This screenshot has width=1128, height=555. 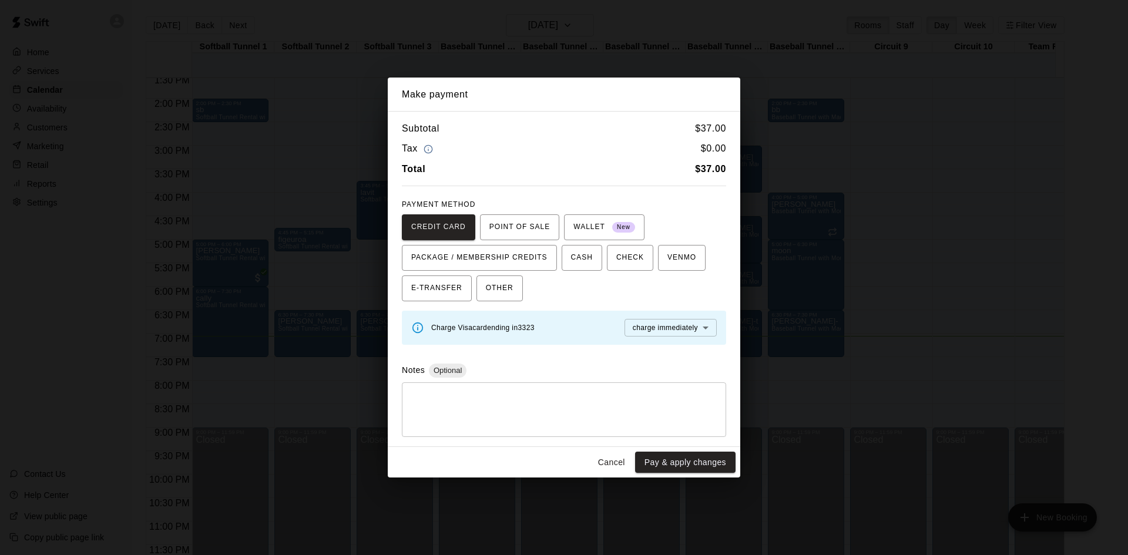 What do you see at coordinates (612, 462) in the screenshot?
I see `button: Cancel` at bounding box center [612, 462].